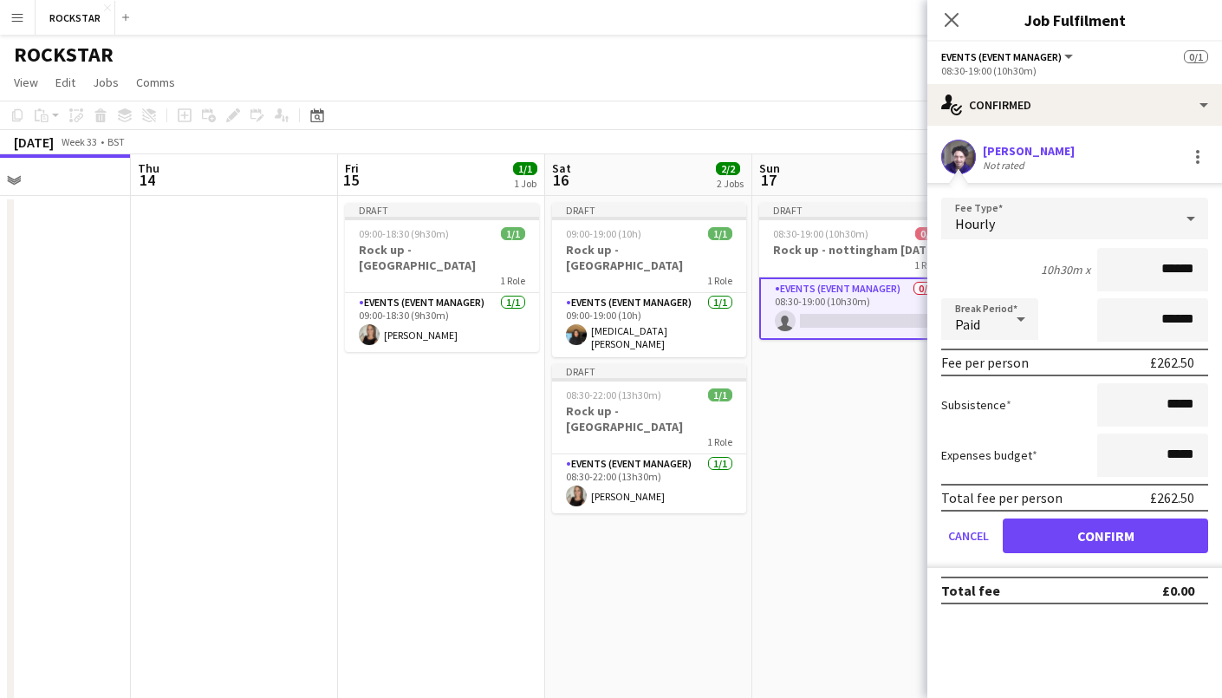 The height and width of the screenshot is (698, 1222). I want to click on span: Fri, so click(352, 168).